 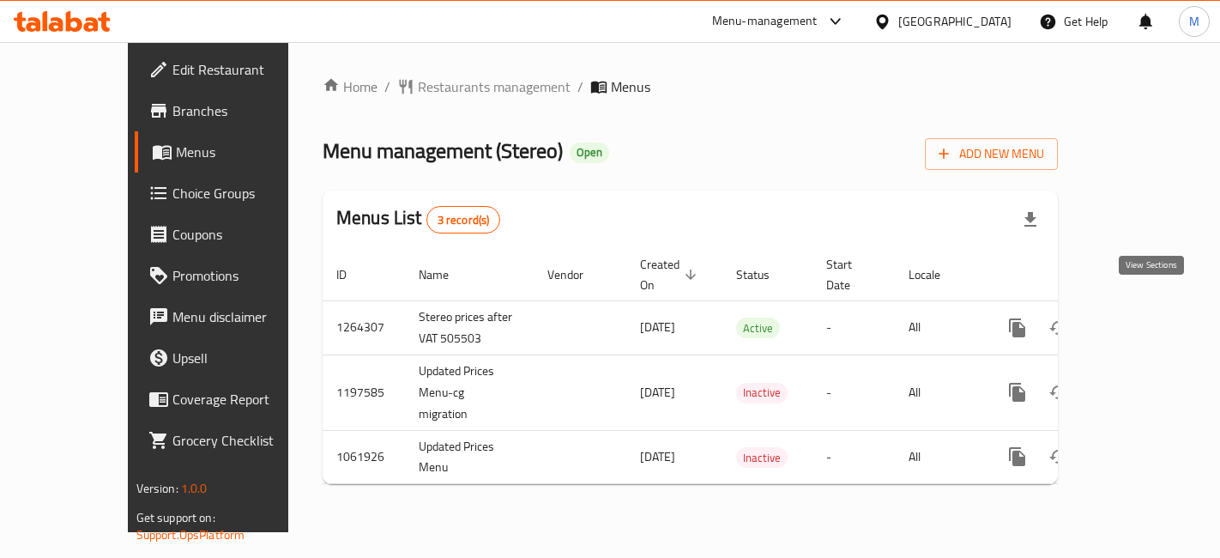 I want to click on td: Stereo prices after VAT 505503, so click(x=469, y=327).